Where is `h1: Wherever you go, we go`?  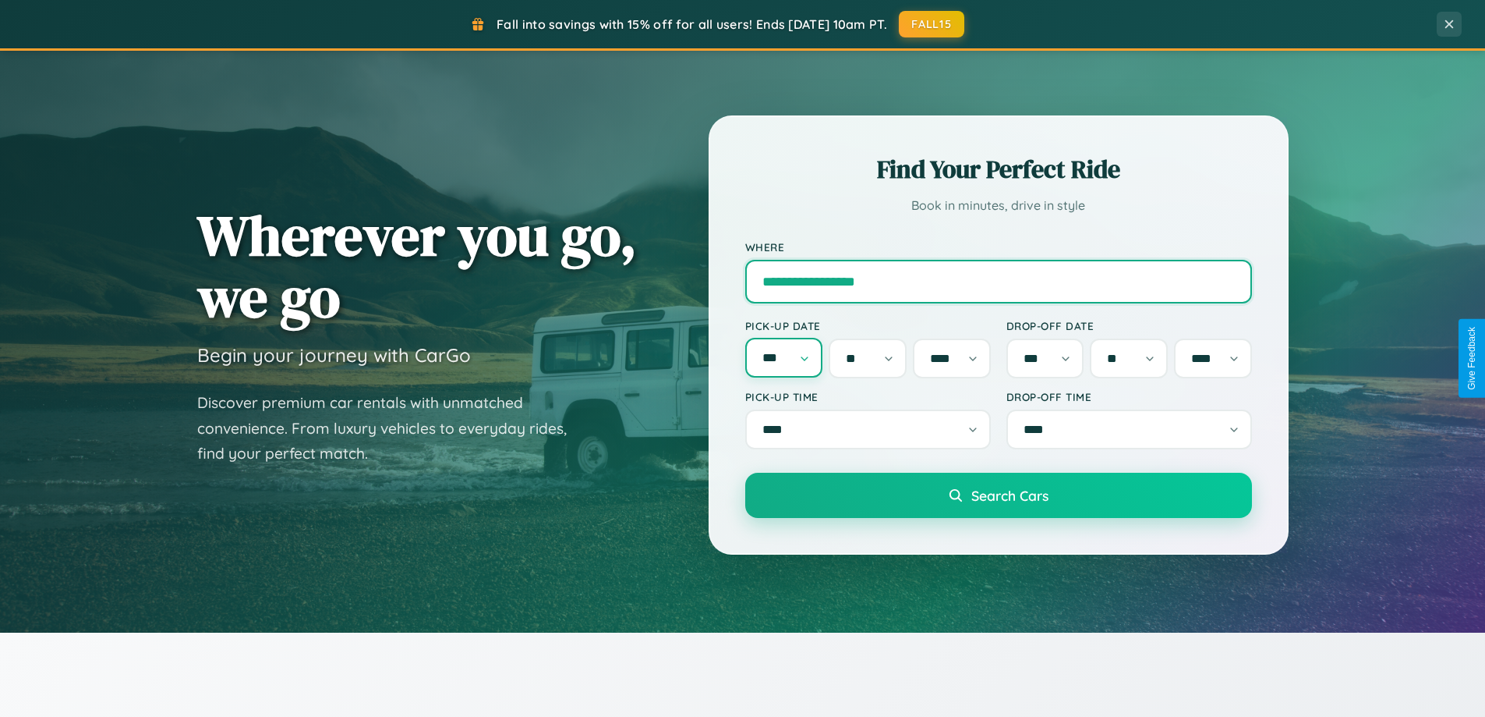 h1: Wherever you go, we go is located at coordinates (417, 266).